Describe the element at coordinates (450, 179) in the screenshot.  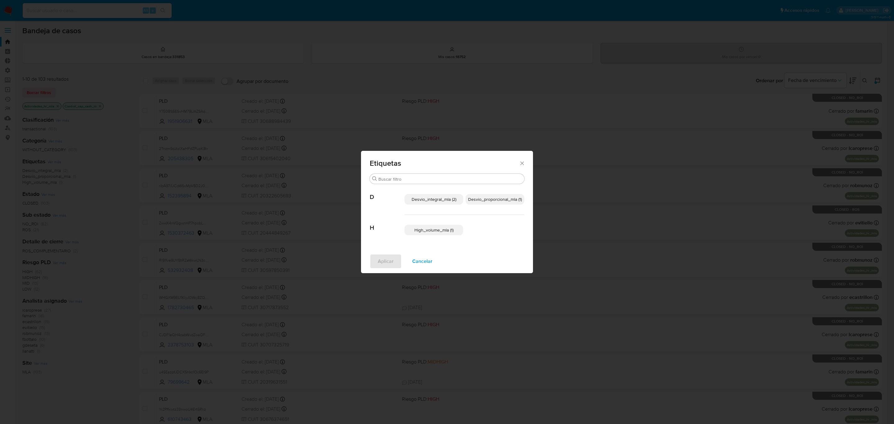
I see `input: Buscar filtro` at that location.